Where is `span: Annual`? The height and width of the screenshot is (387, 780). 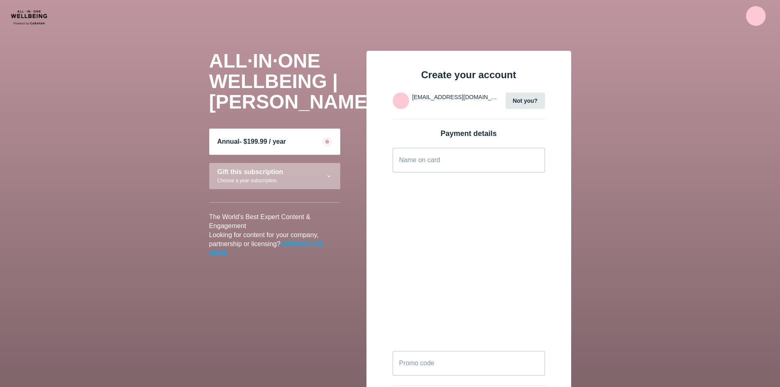
span: Annual is located at coordinates (229, 141).